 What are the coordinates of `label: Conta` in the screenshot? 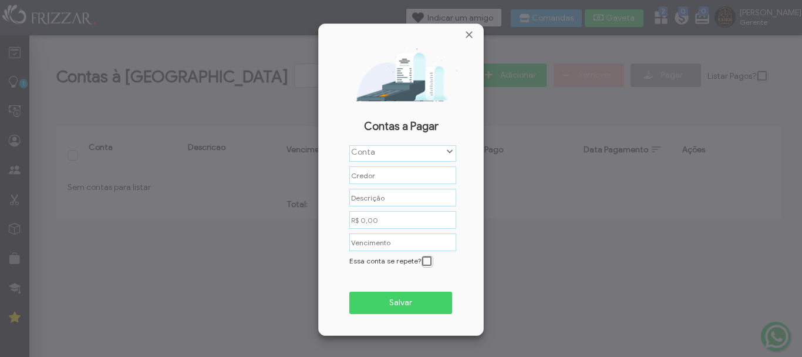 It's located at (398, 152).